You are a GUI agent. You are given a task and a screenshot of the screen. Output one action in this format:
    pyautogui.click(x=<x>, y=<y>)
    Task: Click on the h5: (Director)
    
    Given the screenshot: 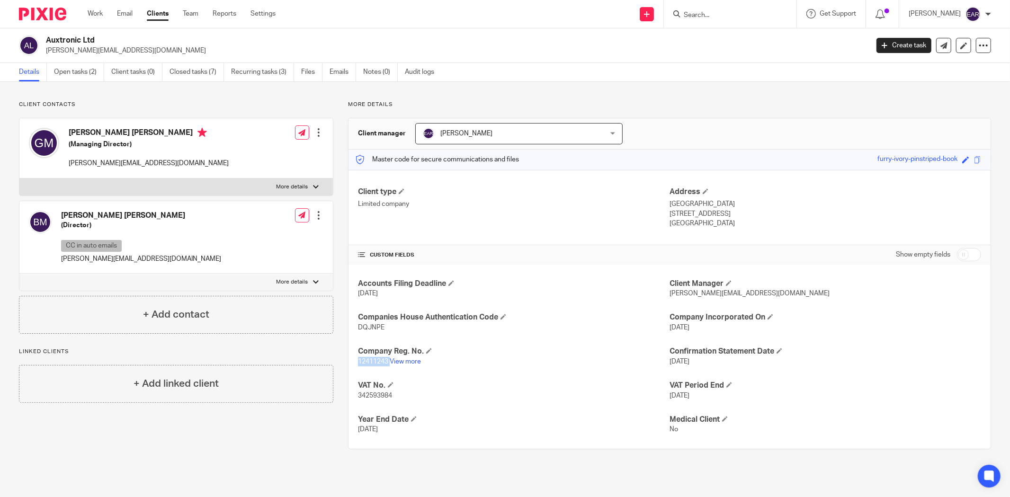 What is the action you would take?
    pyautogui.click(x=141, y=225)
    